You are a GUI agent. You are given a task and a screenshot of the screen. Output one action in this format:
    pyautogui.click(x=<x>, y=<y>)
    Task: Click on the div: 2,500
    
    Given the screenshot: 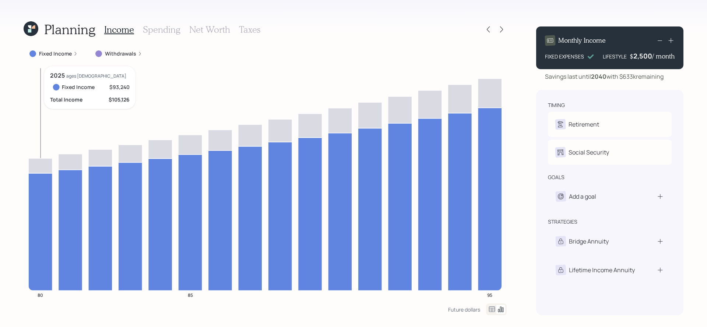 What is the action you would take?
    pyautogui.click(x=642, y=56)
    